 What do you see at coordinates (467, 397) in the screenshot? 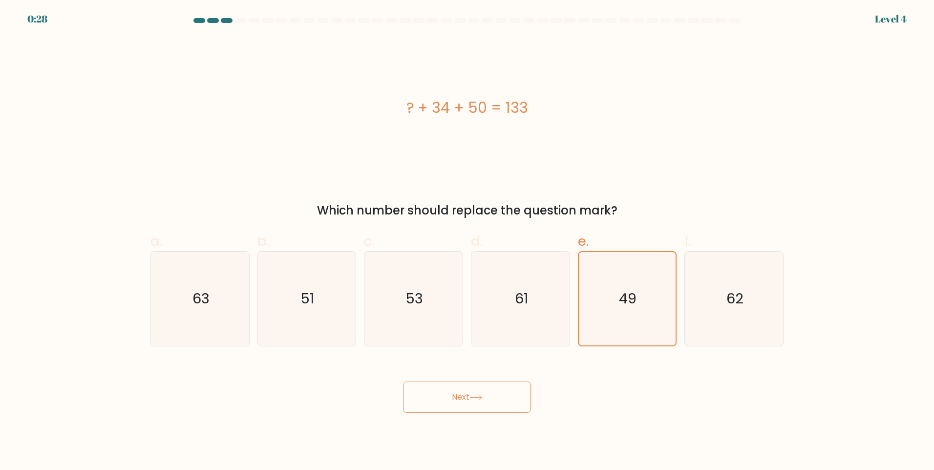
I see `button: Next` at bounding box center [467, 397].